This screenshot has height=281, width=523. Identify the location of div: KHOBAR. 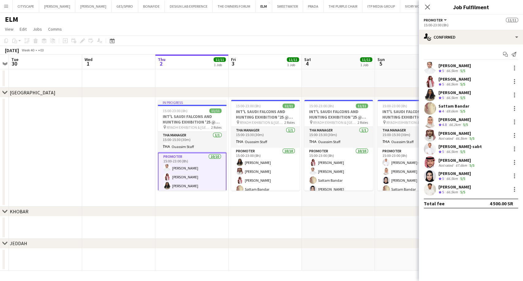
(19, 212).